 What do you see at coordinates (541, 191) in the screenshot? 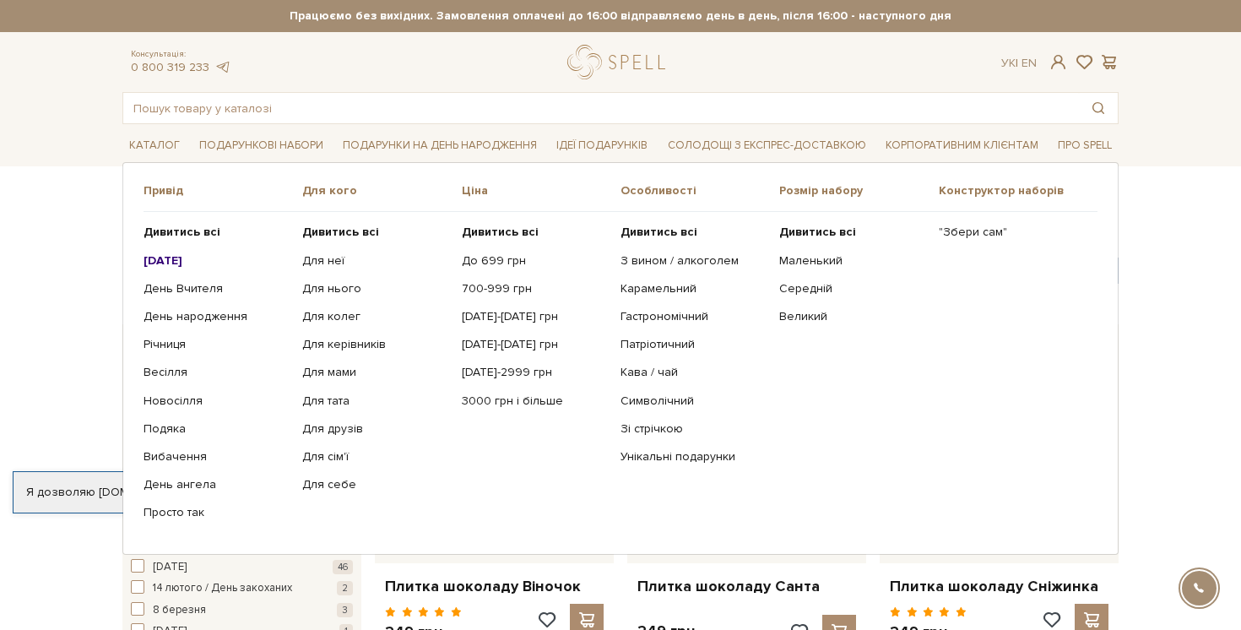
I see `span: Ціна` at bounding box center [541, 191].